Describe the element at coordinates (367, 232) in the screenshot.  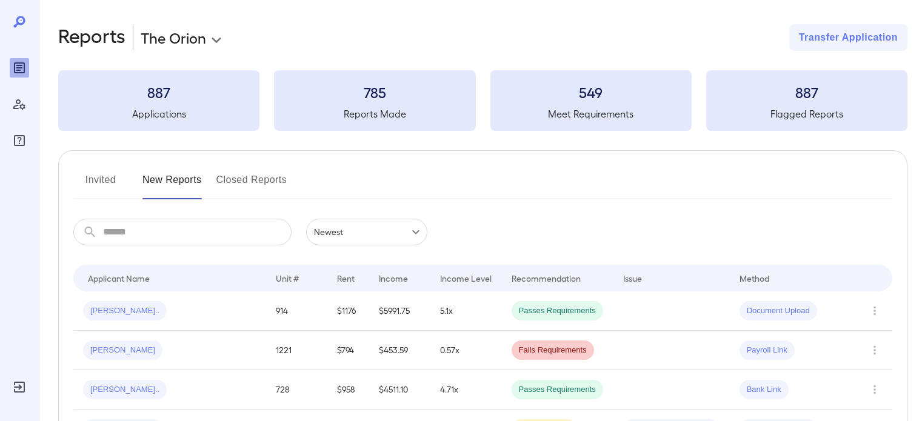
I see `div: Newest` at that location.